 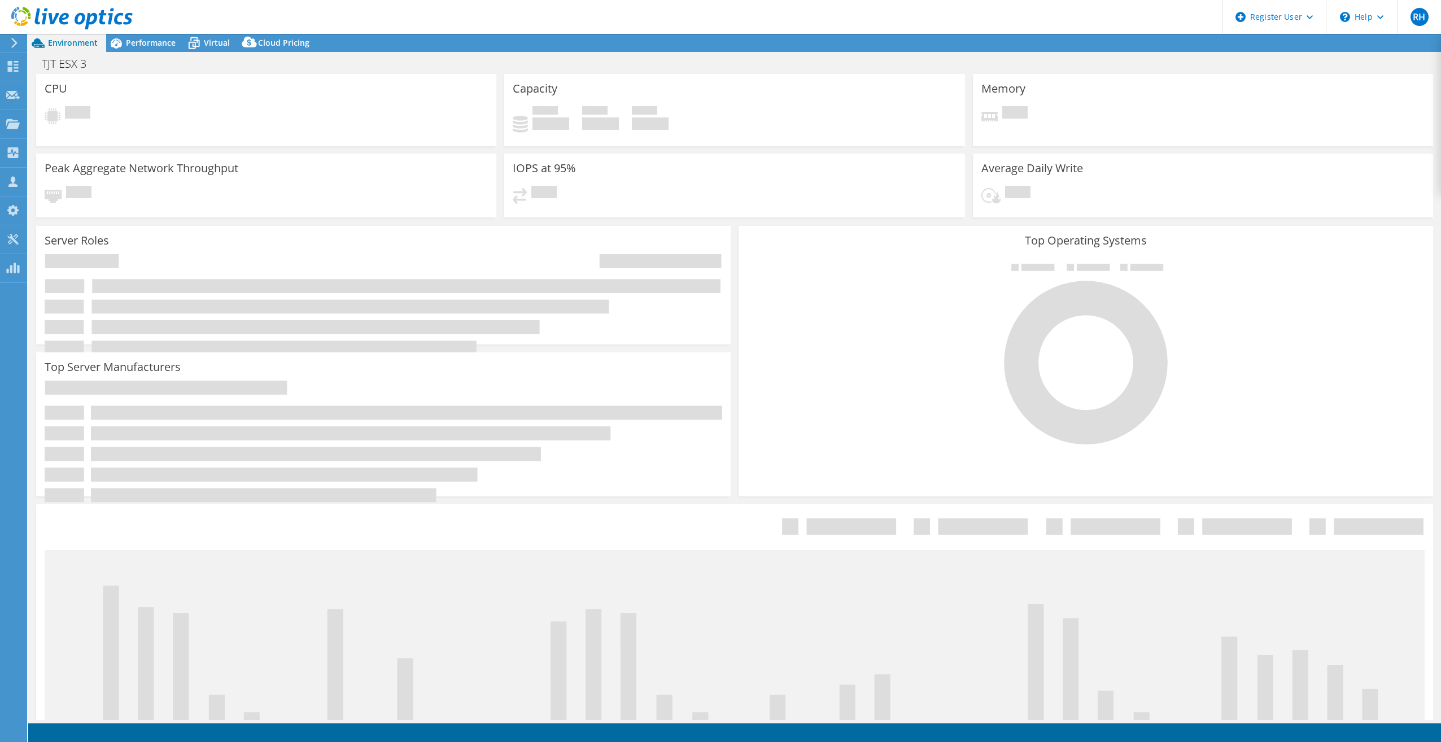 What do you see at coordinates (1420, 17) in the screenshot?
I see `span: RH` at bounding box center [1420, 17].